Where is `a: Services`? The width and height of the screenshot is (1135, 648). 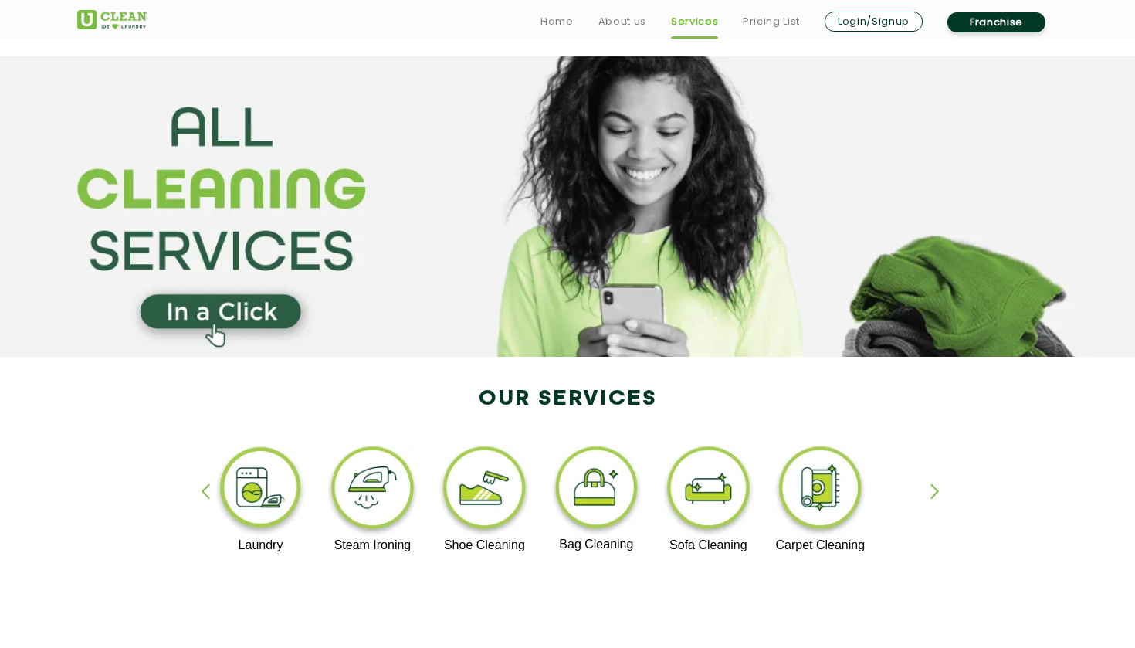 a: Services is located at coordinates (694, 22).